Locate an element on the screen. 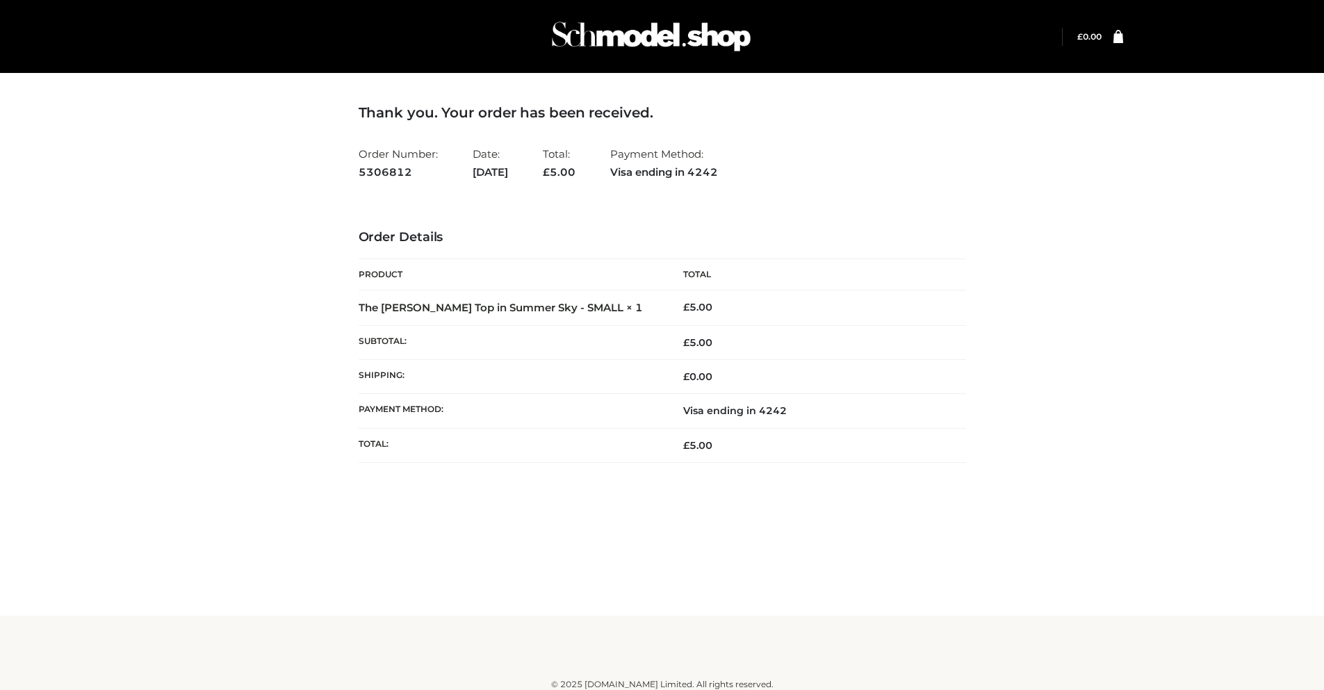 The height and width of the screenshot is (690, 1324). li: Date: is located at coordinates (490, 163).